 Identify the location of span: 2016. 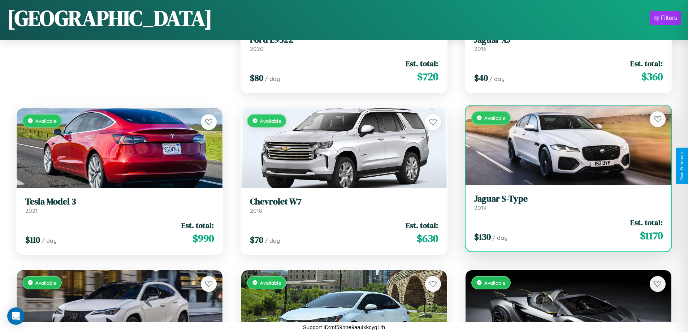
(480, 49).